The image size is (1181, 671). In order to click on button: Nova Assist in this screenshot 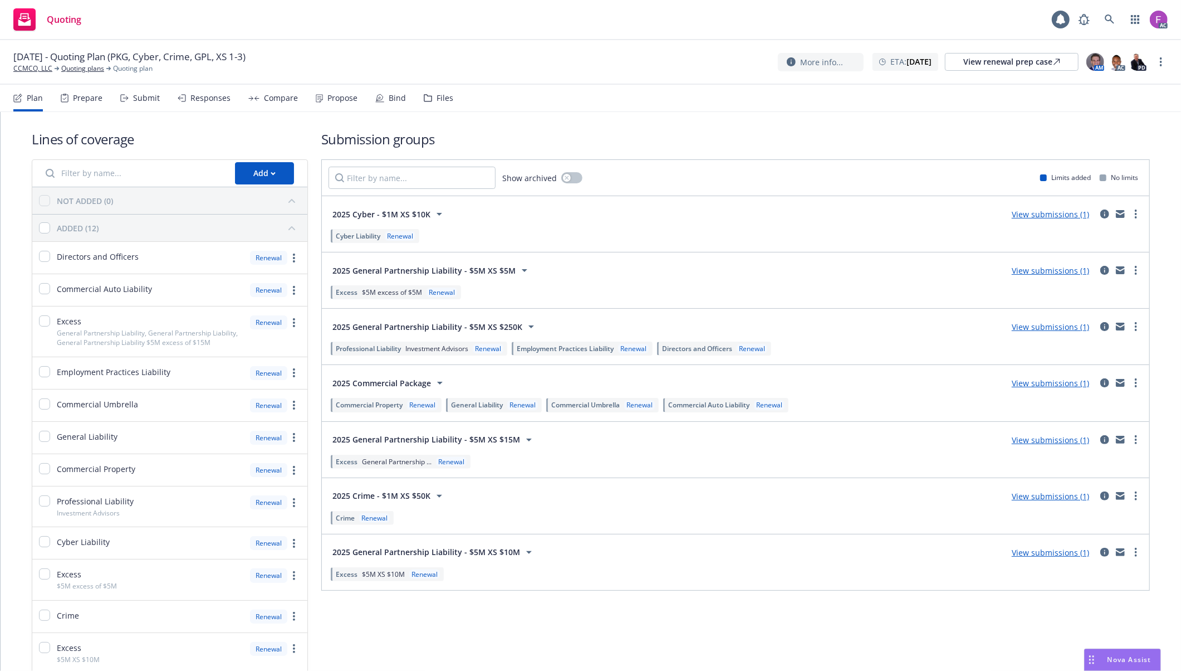, I will do `click(1123, 659)`.